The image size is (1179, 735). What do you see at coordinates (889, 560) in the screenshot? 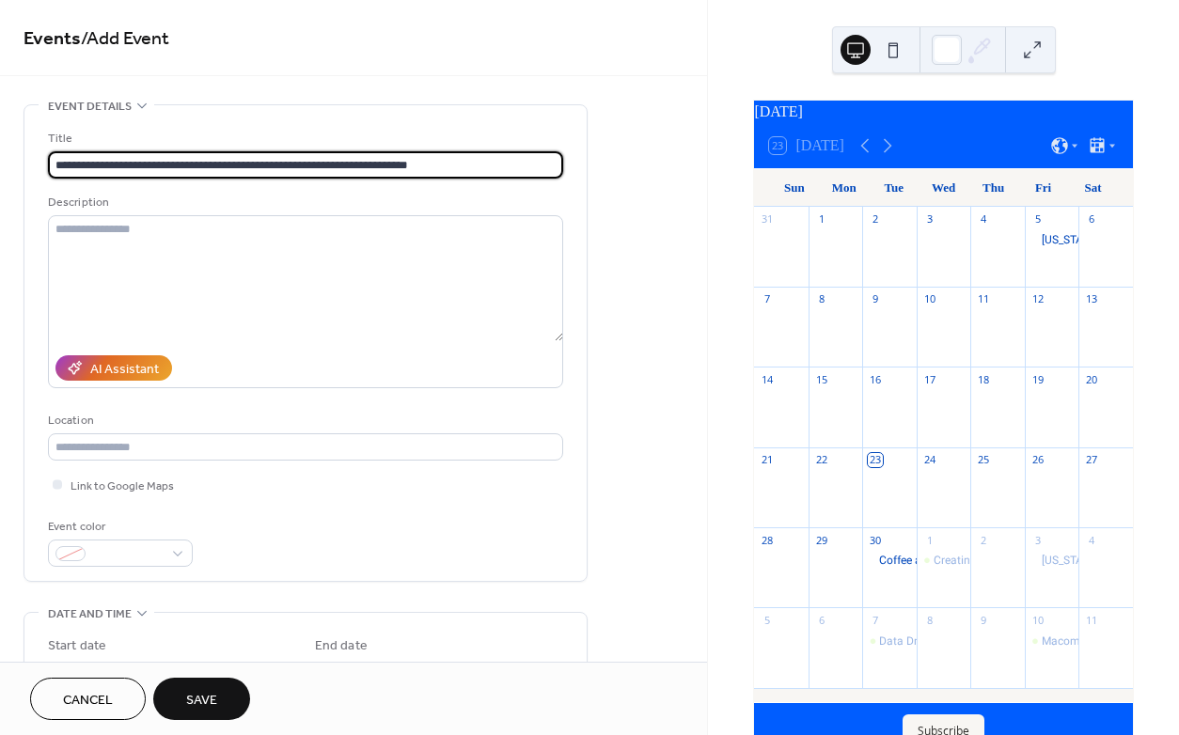
I see `div: Coffee and Conversation with Jennifer Giannosa` at bounding box center [889, 560].